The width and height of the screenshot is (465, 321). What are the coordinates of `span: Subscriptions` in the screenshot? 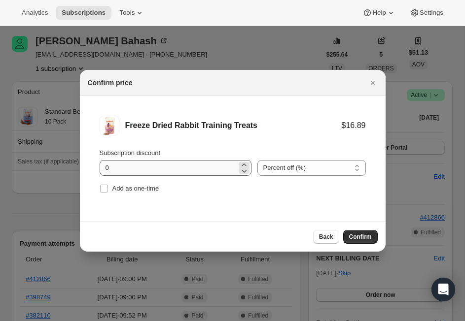 It's located at (83, 13).